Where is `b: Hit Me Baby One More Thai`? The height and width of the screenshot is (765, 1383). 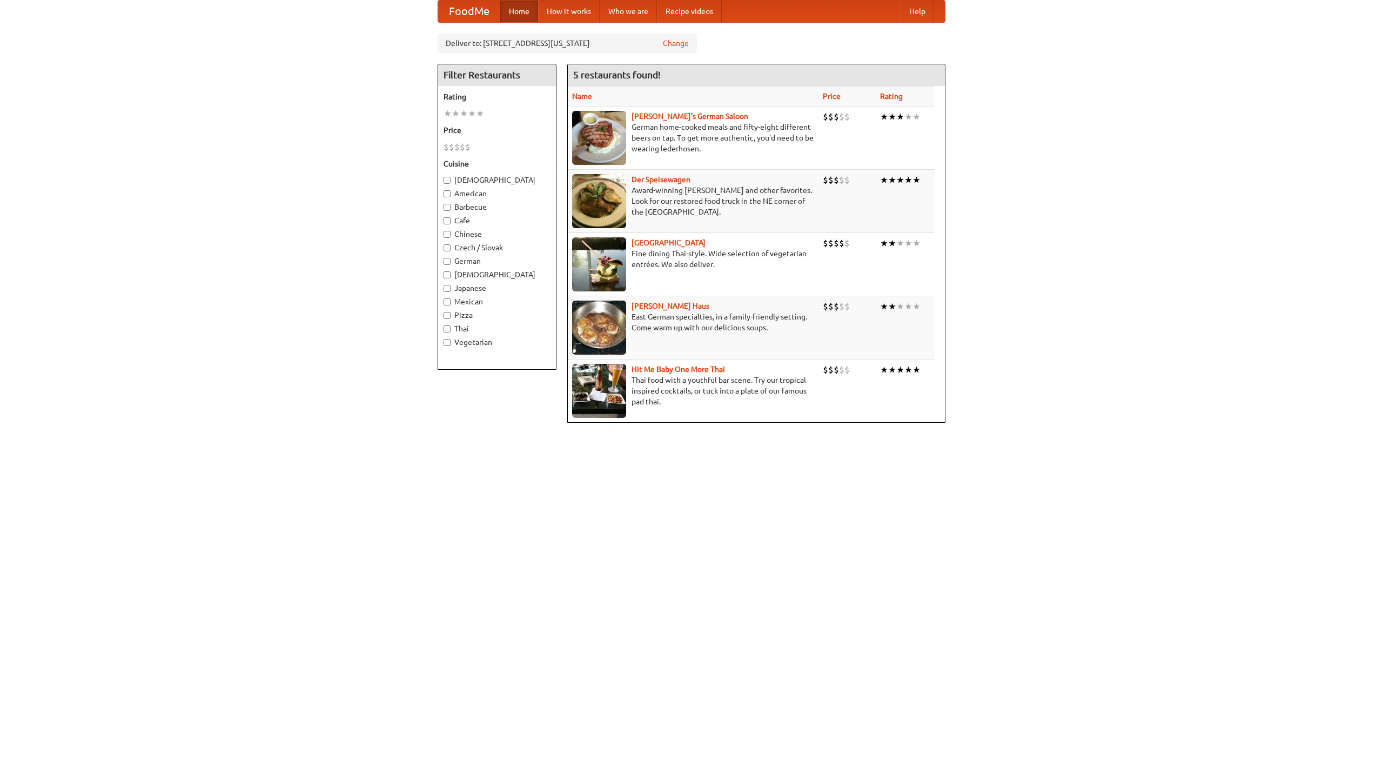
b: Hit Me Baby One More Thai is located at coordinates (678, 369).